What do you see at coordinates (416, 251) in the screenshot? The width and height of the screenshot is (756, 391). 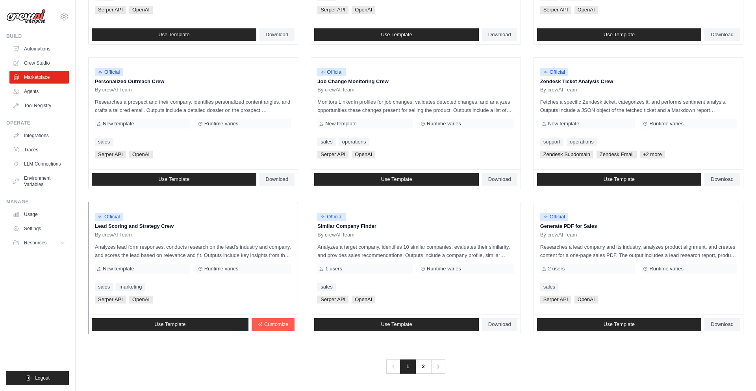 I see `p: Analyzes a target company, identifies 10 similar companies, evaluates their similarity, and provi...` at bounding box center [416, 251].